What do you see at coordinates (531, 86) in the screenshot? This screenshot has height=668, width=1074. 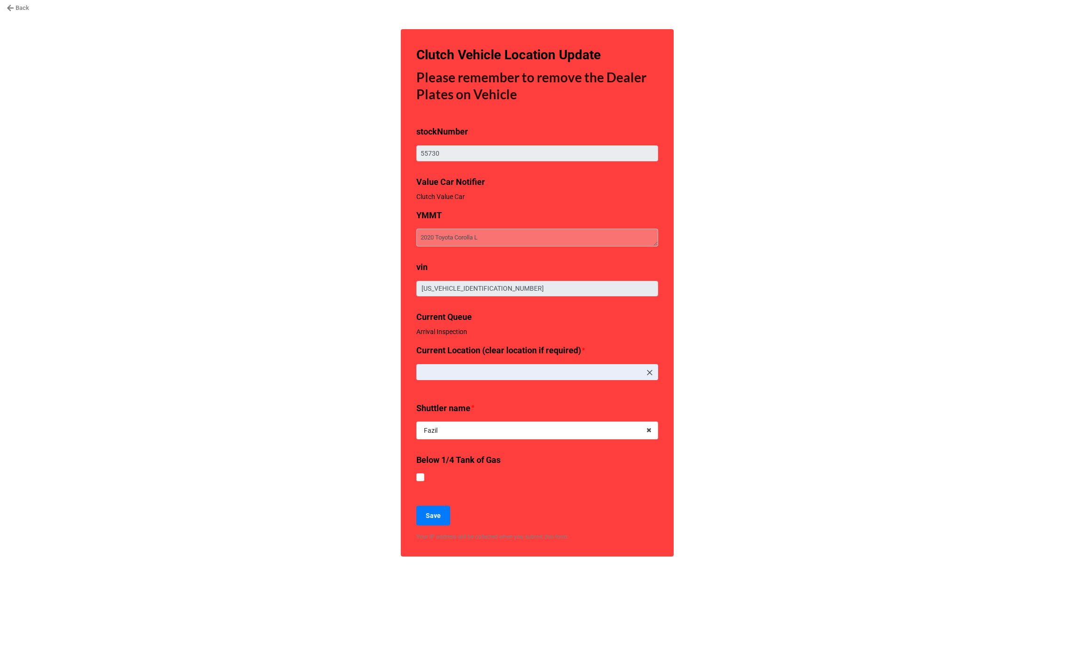 I see `strong: Please remember to remove the Dealer Plates on Vehicle` at bounding box center [531, 86].